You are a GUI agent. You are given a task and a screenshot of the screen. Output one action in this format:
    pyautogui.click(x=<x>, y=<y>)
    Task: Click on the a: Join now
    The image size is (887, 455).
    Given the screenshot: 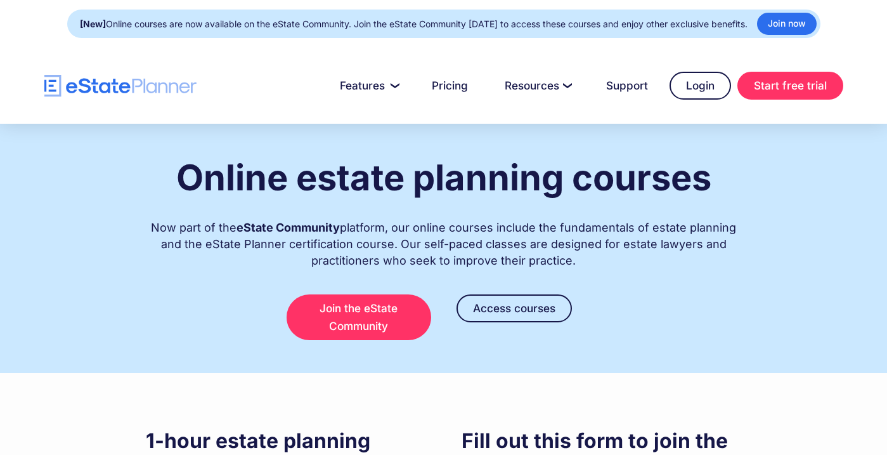 What is the action you would take?
    pyautogui.click(x=787, y=23)
    